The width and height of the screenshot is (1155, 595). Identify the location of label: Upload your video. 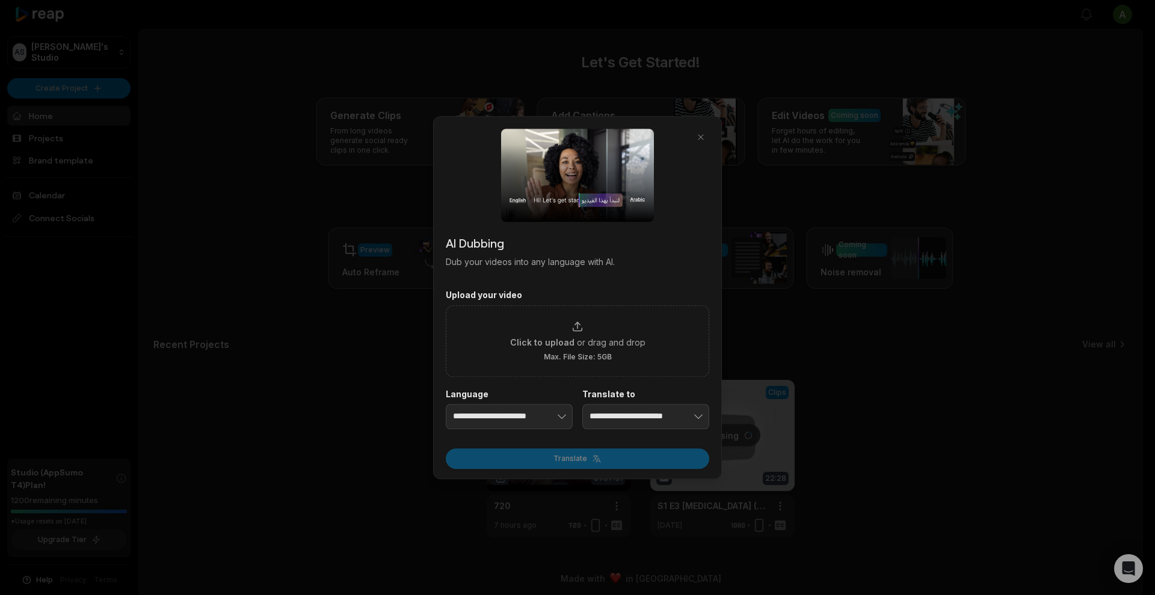
(577, 295).